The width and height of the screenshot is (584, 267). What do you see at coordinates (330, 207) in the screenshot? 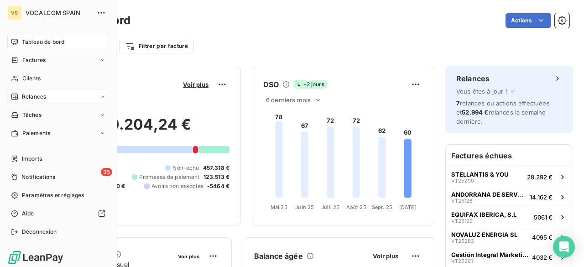
I see `tspan: Juil. 25` at bounding box center [330, 207].